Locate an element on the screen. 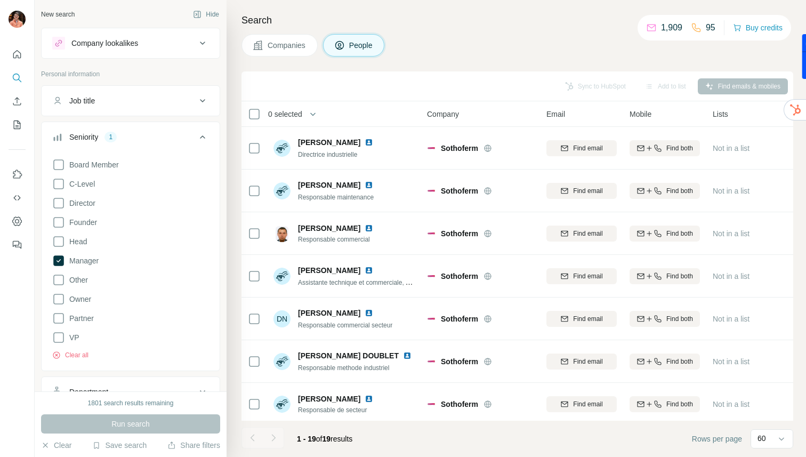 This screenshot has height=457, width=806. p: Personal information is located at coordinates (131, 74).